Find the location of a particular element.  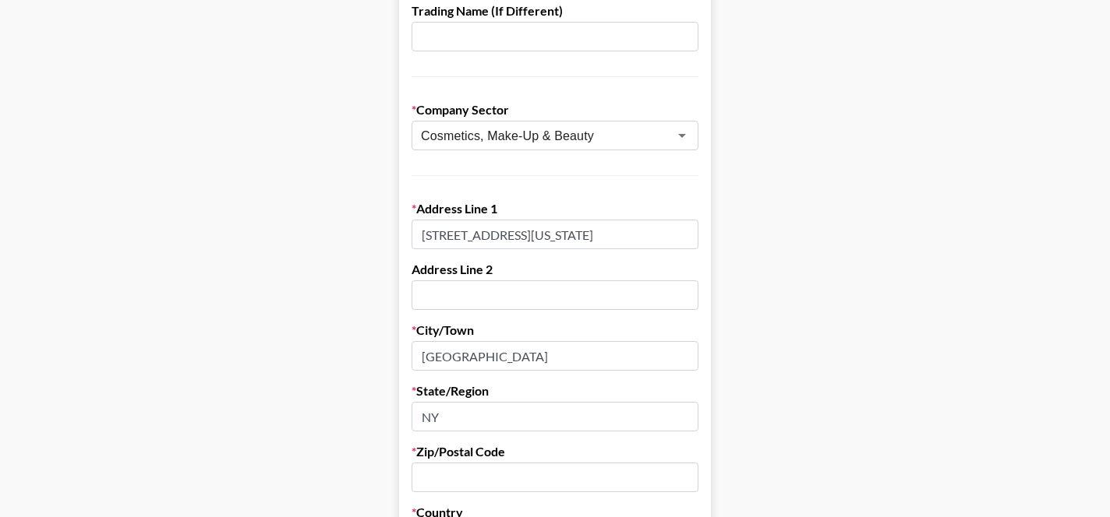

label: Zip/Postal Code is located at coordinates (555, 452).